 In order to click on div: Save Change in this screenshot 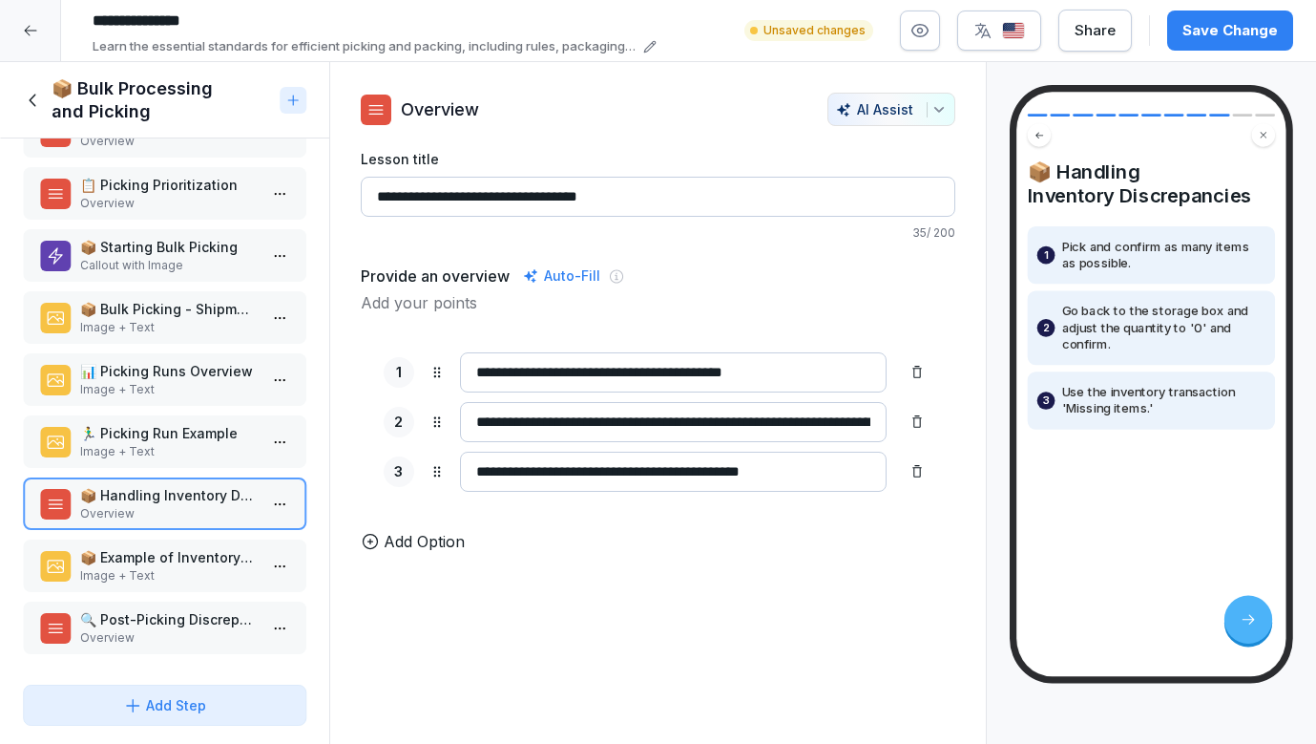, I will do `click(1230, 31)`.